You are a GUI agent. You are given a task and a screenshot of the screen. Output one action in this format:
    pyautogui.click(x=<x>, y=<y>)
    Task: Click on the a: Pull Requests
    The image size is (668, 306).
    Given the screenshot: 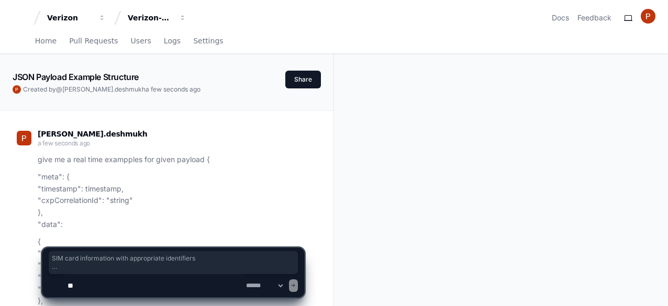 What is the action you would take?
    pyautogui.click(x=93, y=41)
    